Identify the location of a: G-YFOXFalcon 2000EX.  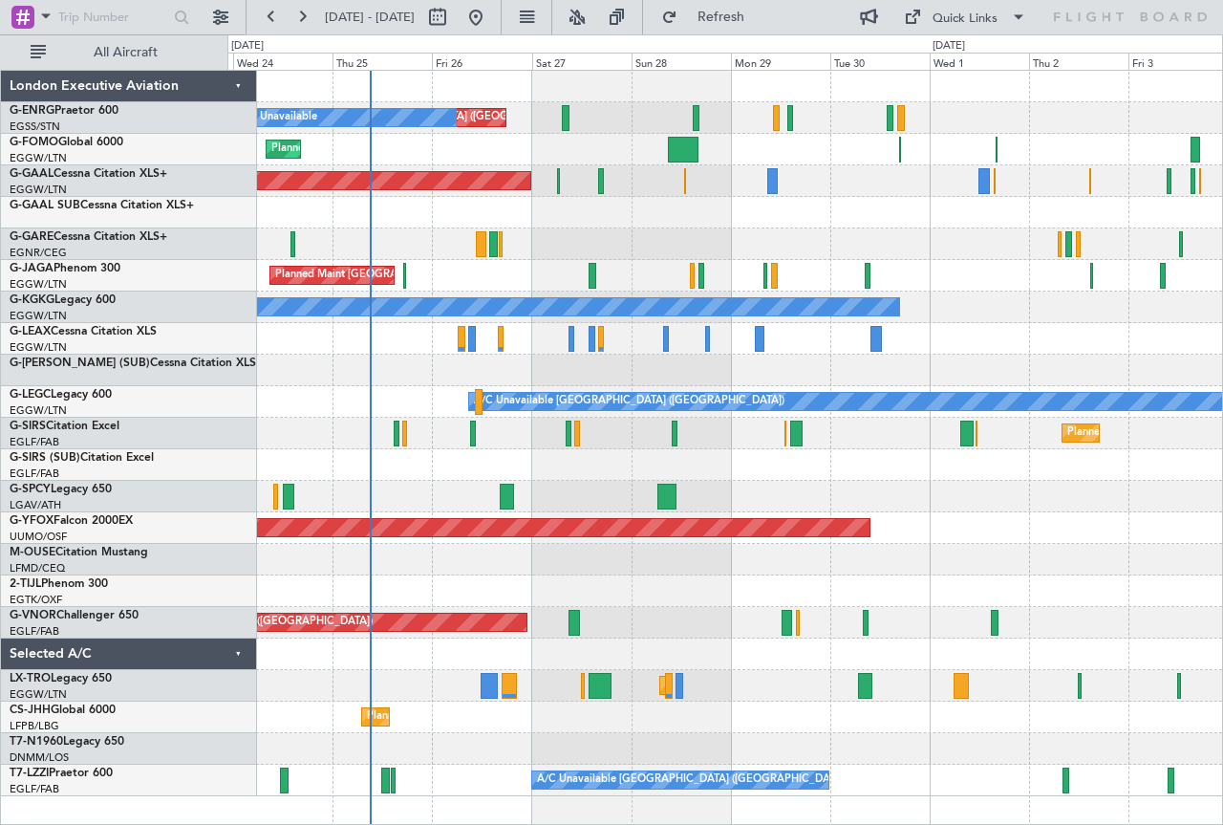
(71, 521).